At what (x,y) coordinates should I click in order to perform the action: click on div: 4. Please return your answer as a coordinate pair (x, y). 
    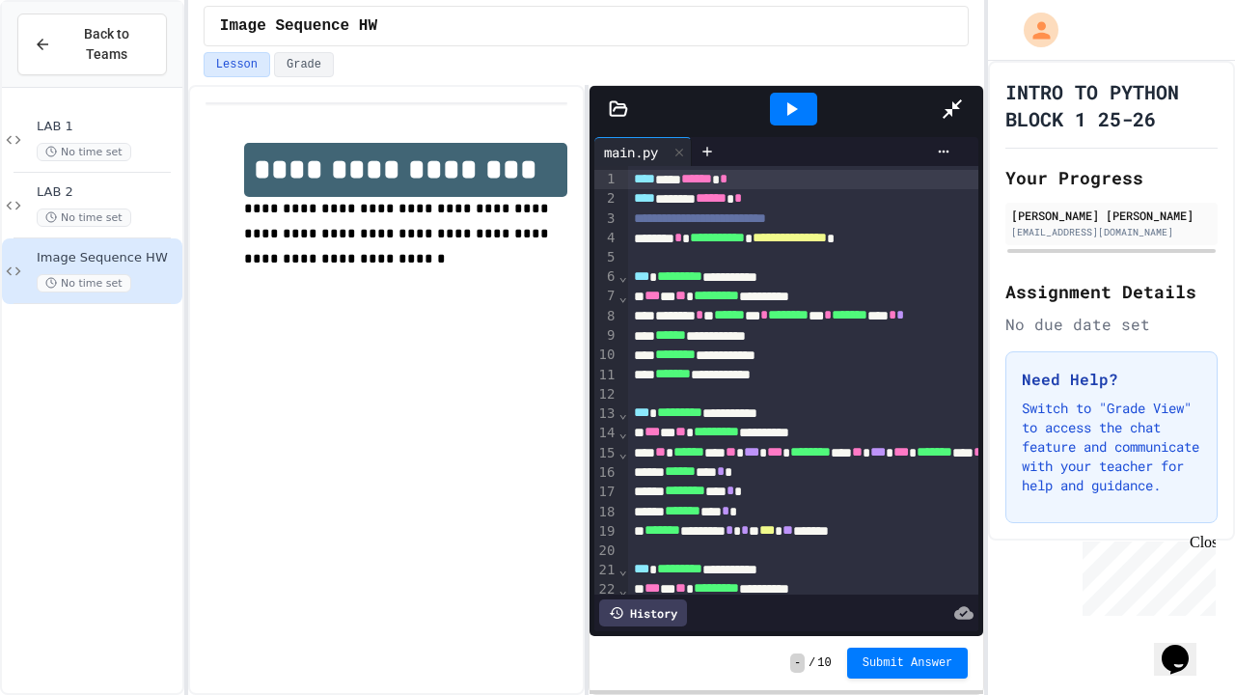
    Looking at the image, I should click on (606, 238).